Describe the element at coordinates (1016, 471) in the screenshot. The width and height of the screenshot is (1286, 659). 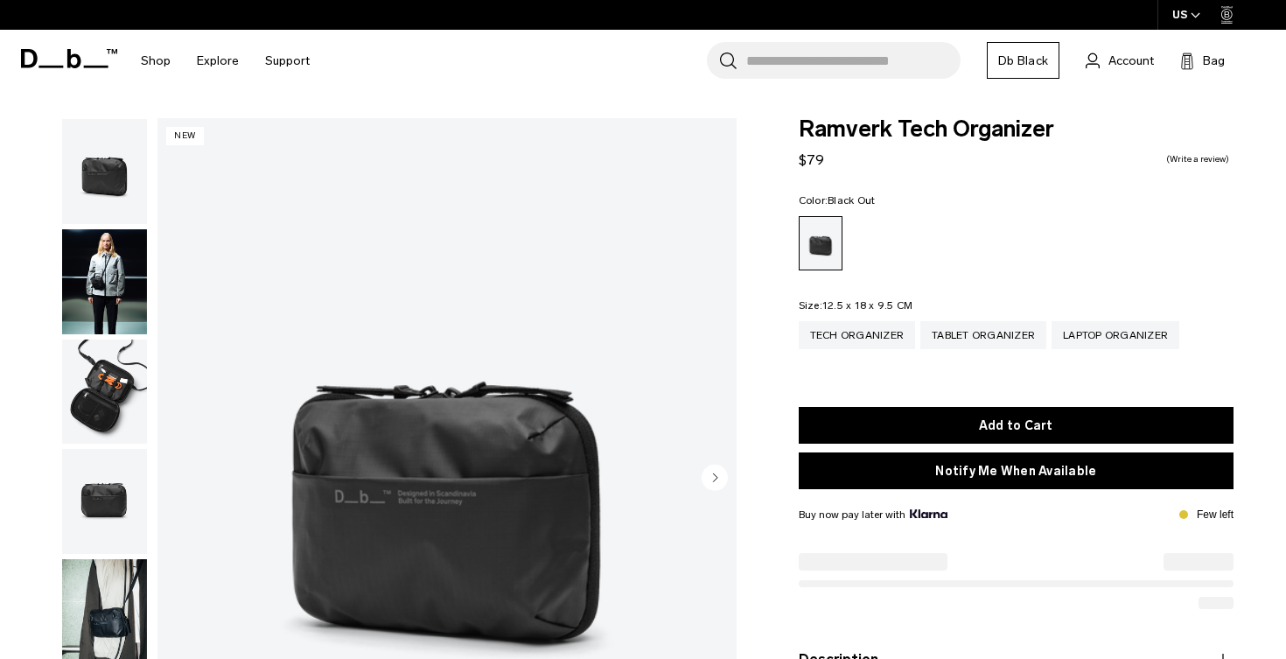
I see `button: Notify Me When Available` at that location.